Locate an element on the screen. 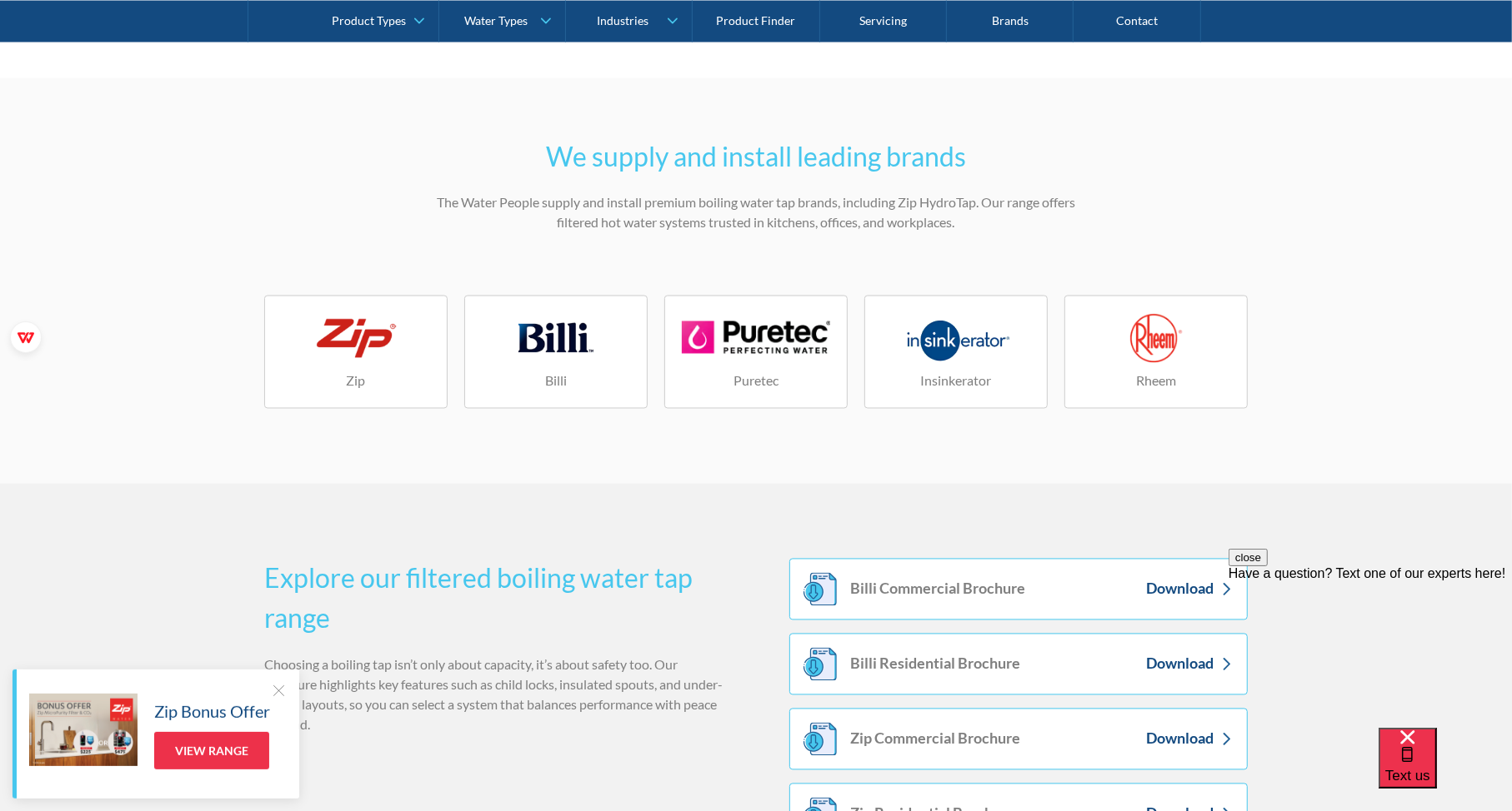 The height and width of the screenshot is (811, 1512). div: Billi Residential Brochure is located at coordinates (936, 664).